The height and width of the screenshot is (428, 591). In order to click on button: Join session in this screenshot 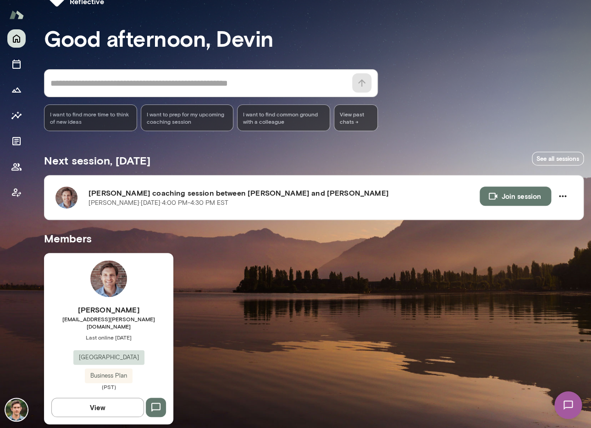, I will do `click(516, 196)`.